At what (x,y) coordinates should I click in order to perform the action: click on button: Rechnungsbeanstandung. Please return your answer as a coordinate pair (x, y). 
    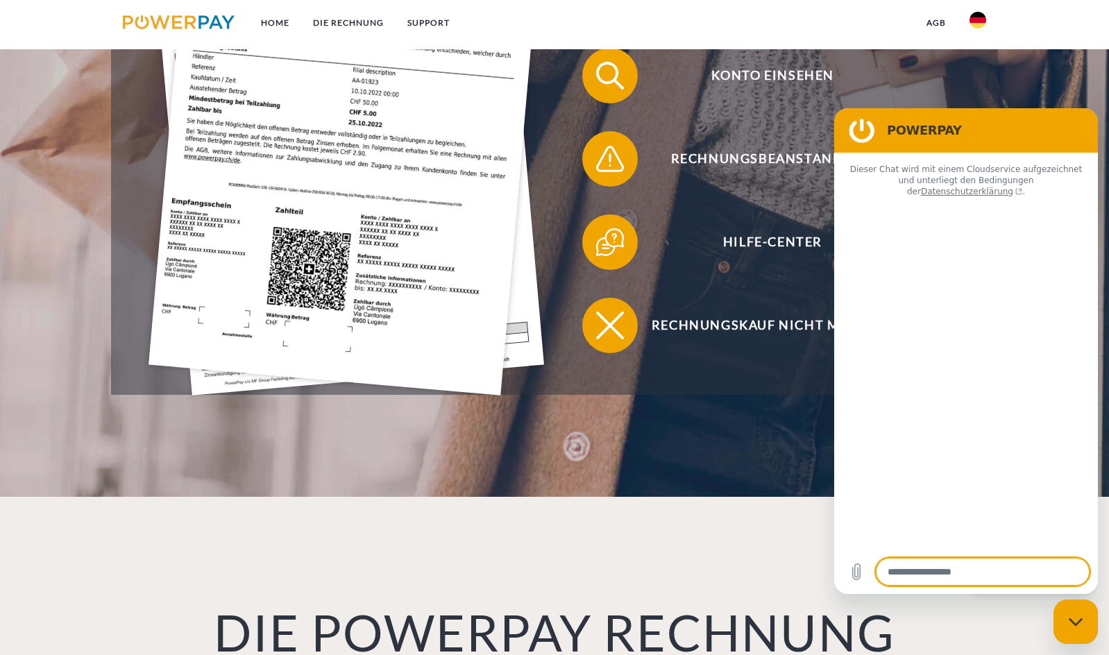
    Looking at the image, I should click on (762, 159).